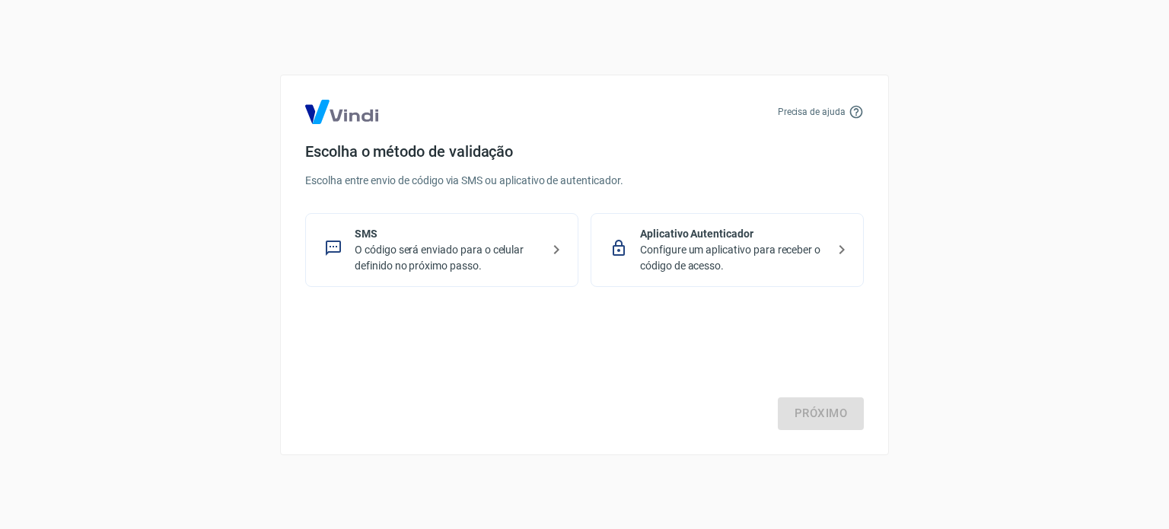 This screenshot has width=1169, height=529. What do you see at coordinates (447, 258) in the screenshot?
I see `p: O código será enviado para o celular definido no próximo passo.` at bounding box center [447, 258].